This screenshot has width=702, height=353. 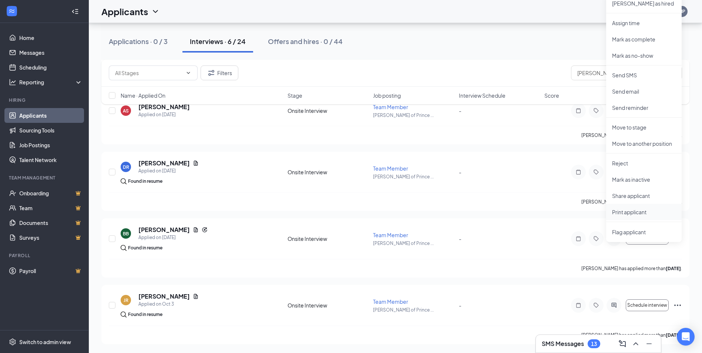 What do you see at coordinates (614, 305) in the screenshot?
I see `svg: ActiveChat` at bounding box center [614, 305].